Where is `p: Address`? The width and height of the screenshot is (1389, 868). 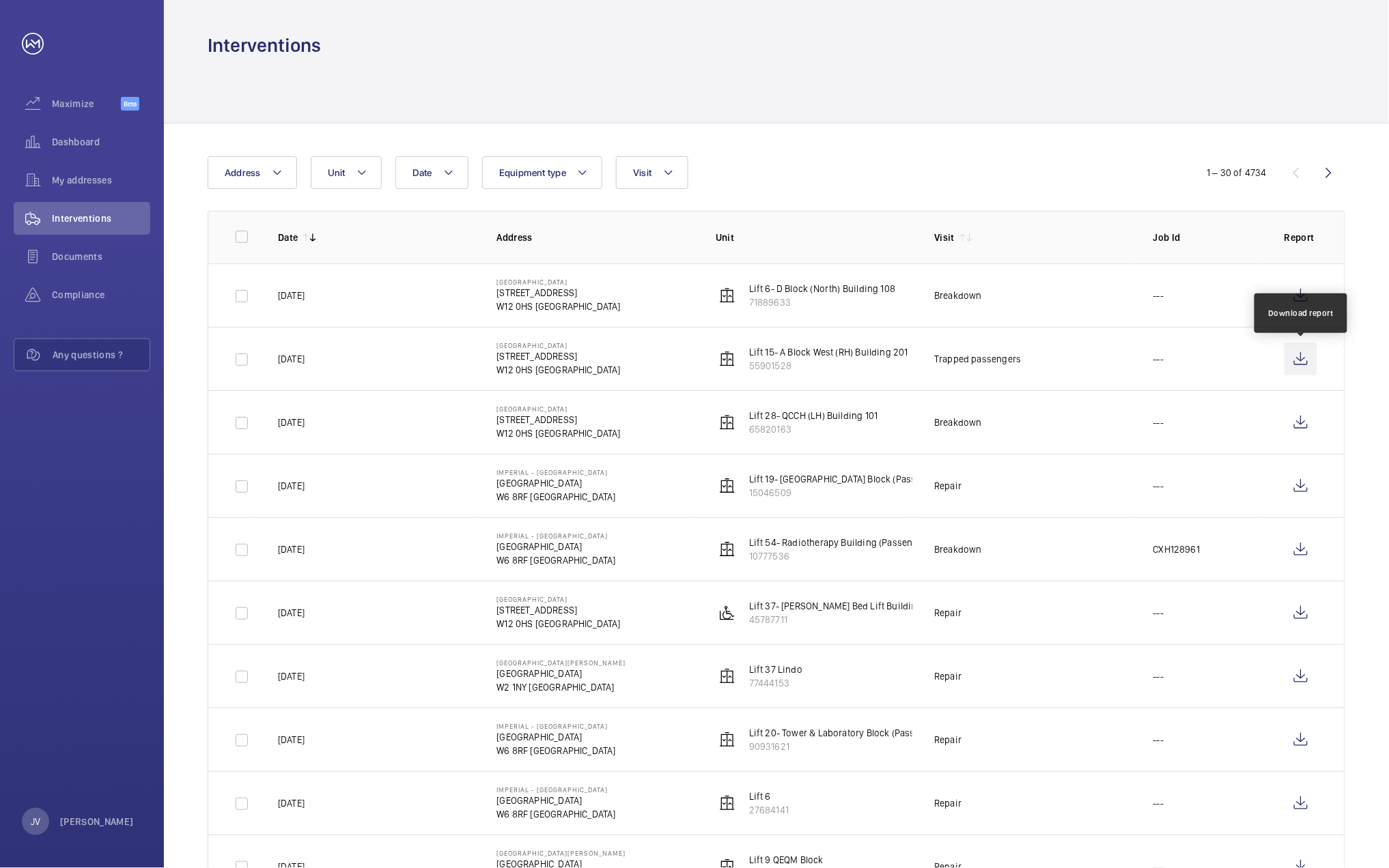 p: Address is located at coordinates (595, 237).